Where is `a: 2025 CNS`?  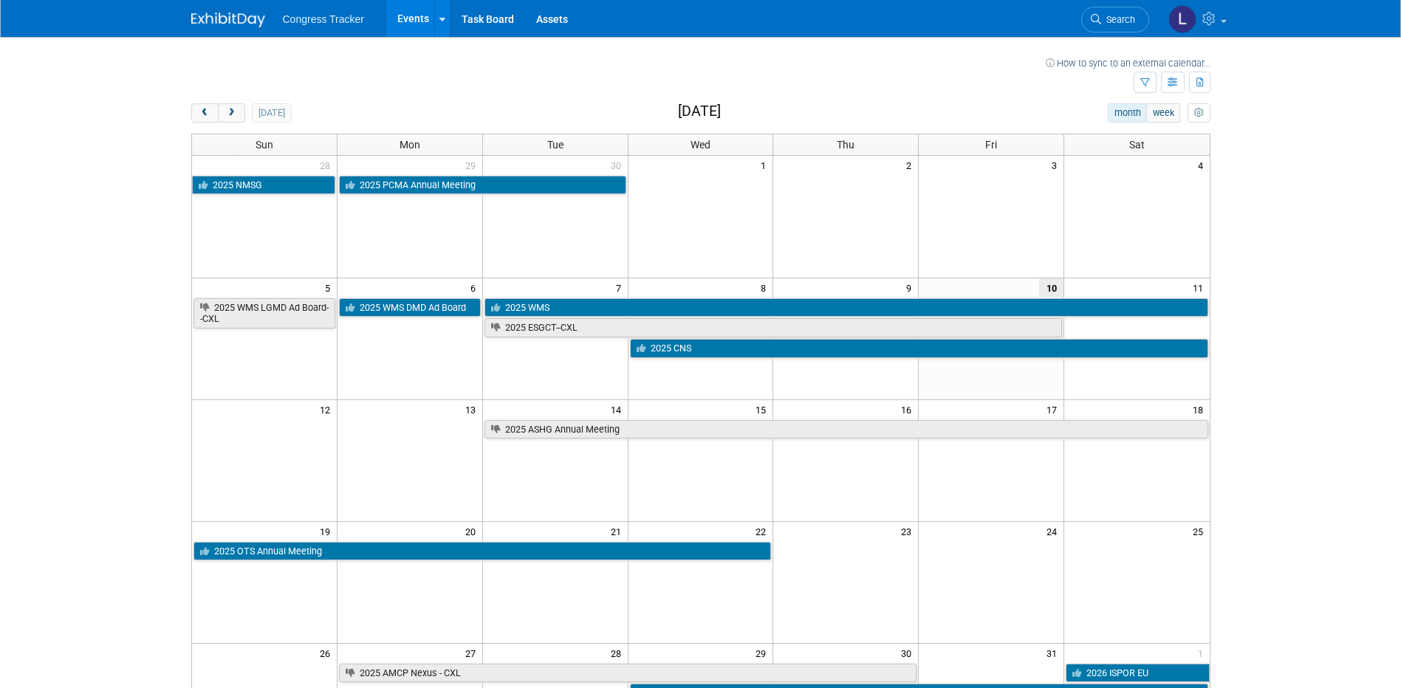
a: 2025 CNS is located at coordinates (919, 348).